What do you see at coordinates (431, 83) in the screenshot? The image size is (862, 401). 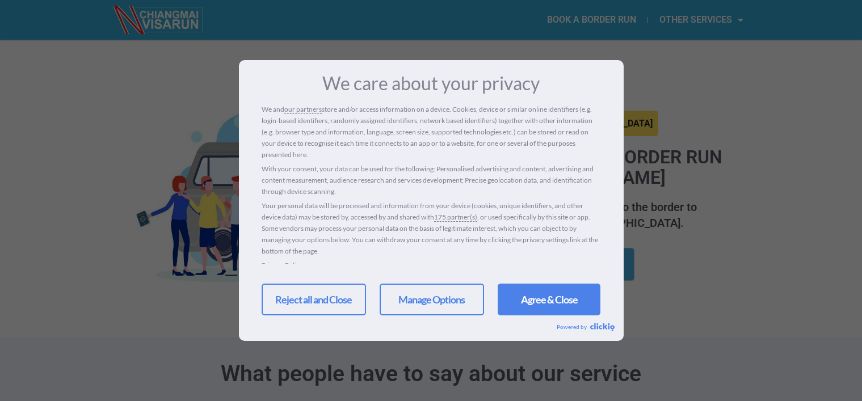 I see `h3: We care about your privacy` at bounding box center [431, 83].